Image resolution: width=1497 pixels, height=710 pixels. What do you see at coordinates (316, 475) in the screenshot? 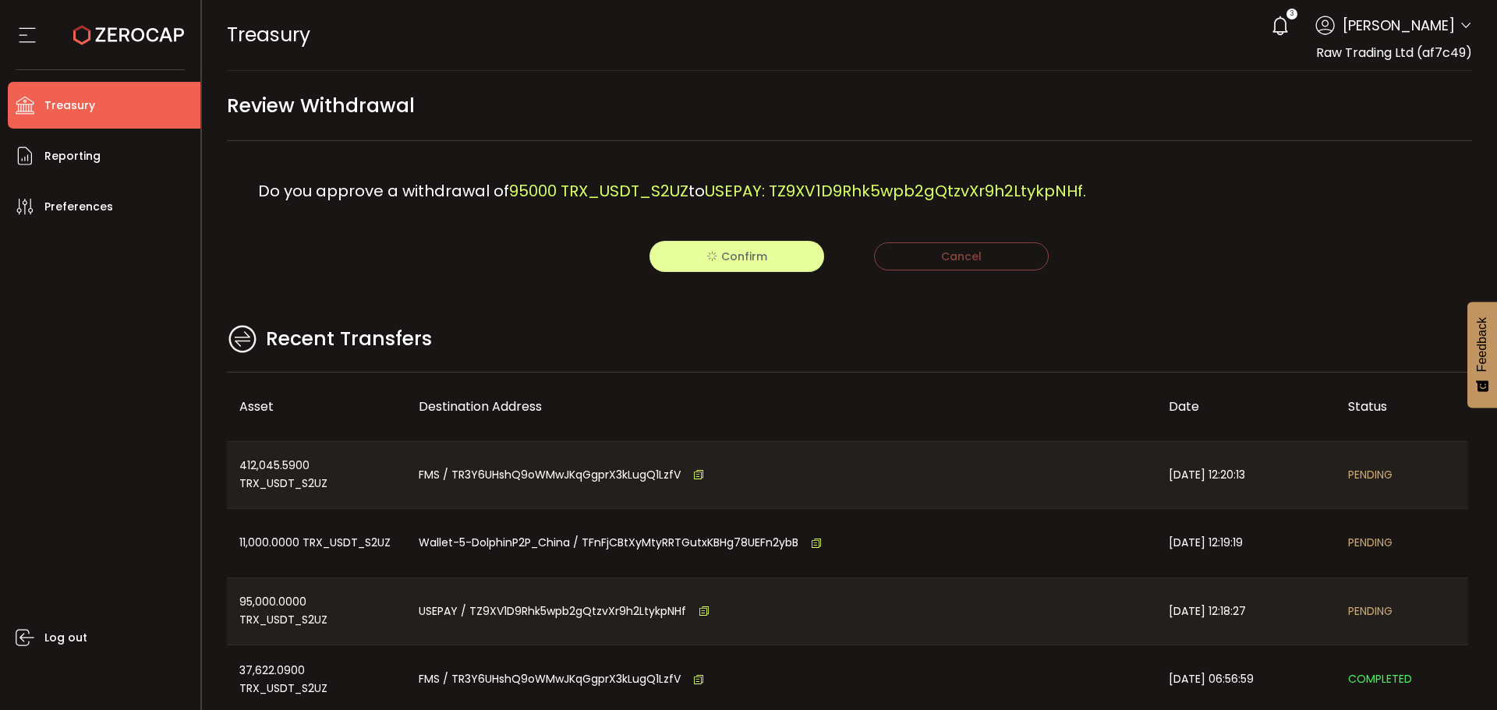
I see `div: 412,045.5900 TRX_USDT_S2UZ` at bounding box center [316, 475].